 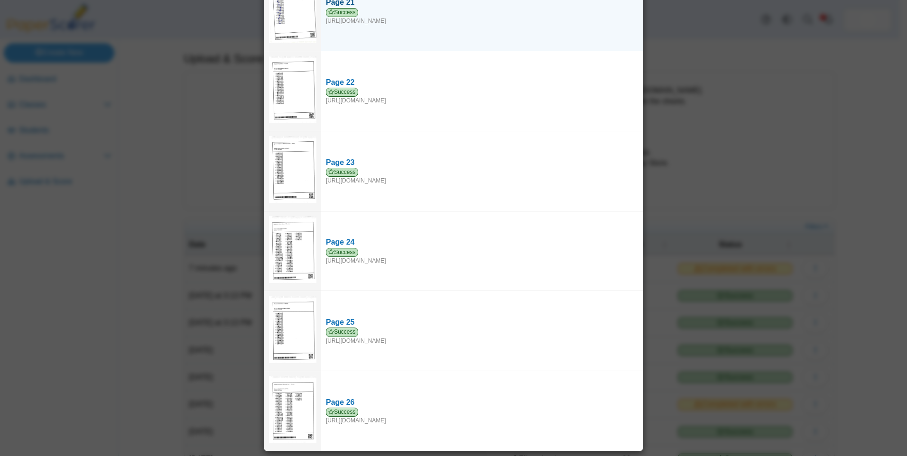 What do you see at coordinates (482, 163) in the screenshot?
I see `div: Page 23` at bounding box center [482, 163].